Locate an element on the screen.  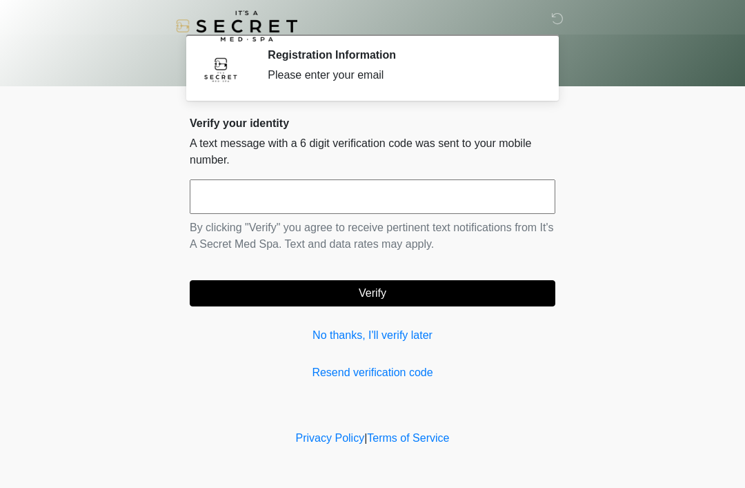
a: Privacy Policy is located at coordinates (330, 437).